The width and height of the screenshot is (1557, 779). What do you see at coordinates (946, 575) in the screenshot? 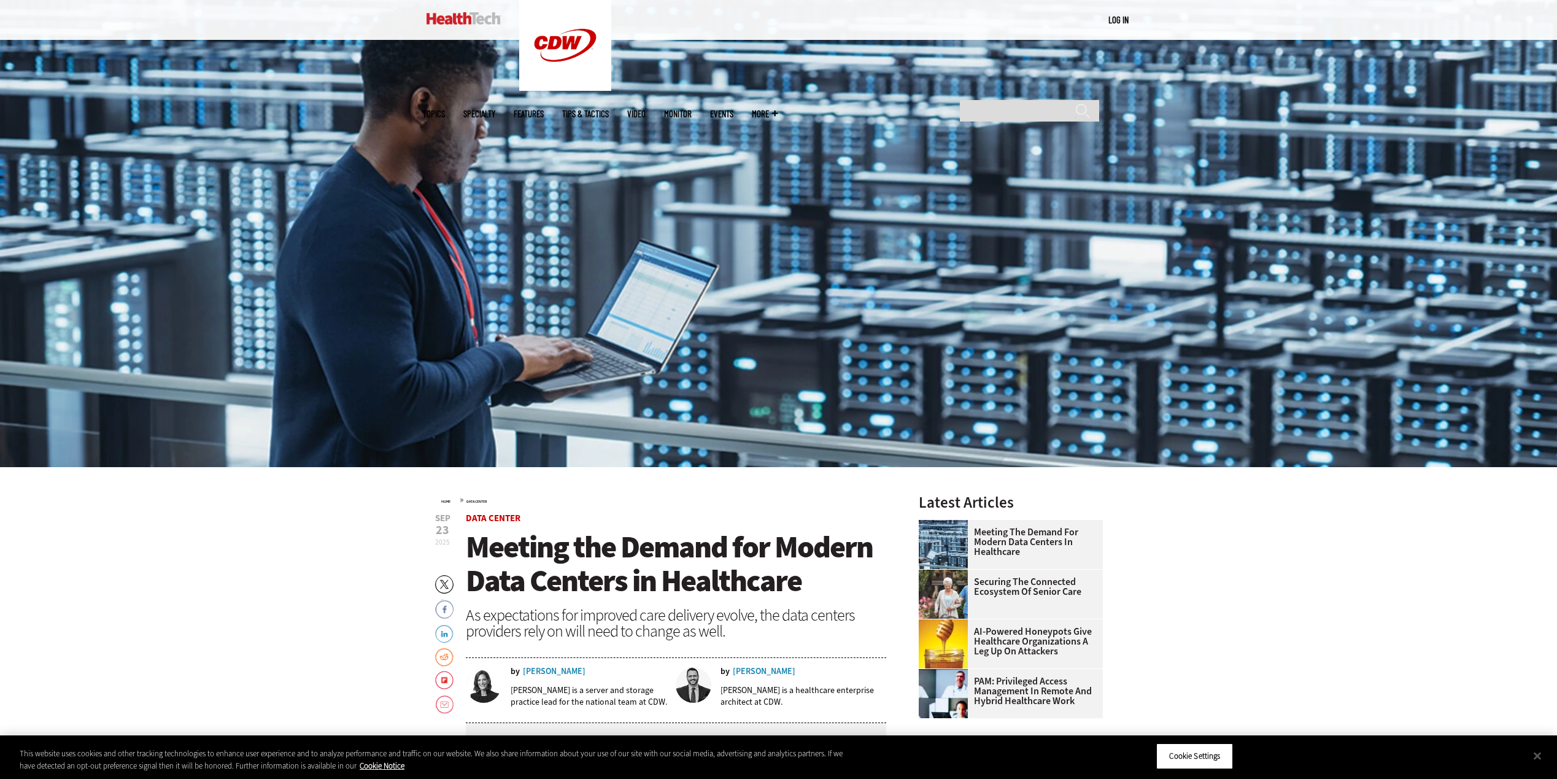
I see `a: nurse walks with senior woman through a garden` at bounding box center [946, 575].